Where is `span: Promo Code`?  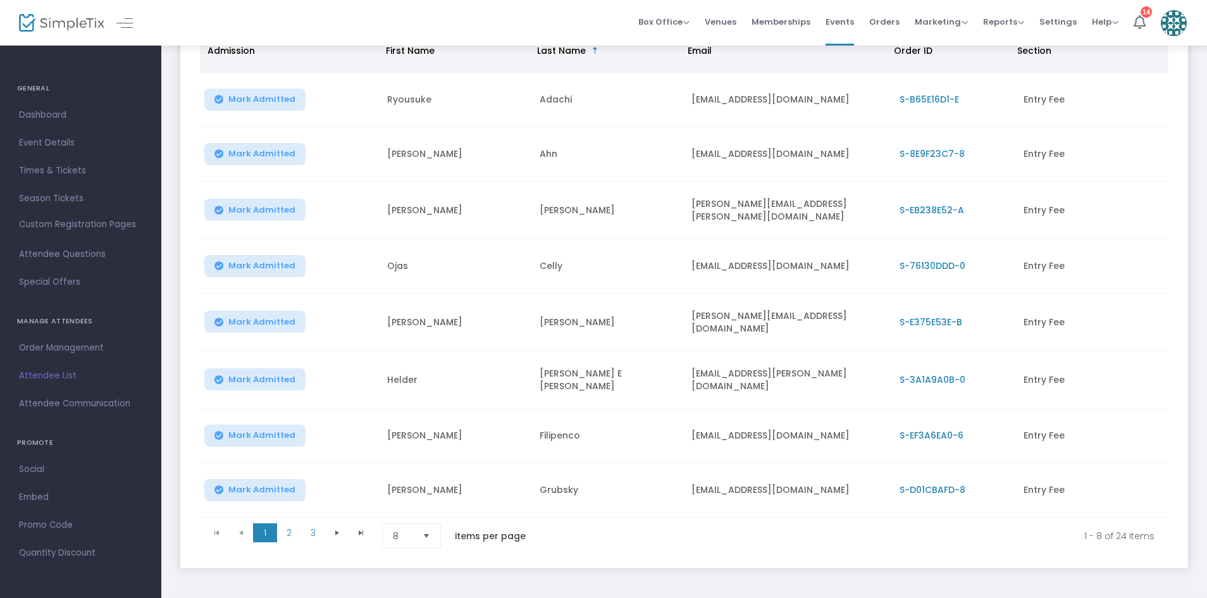
span: Promo Code is located at coordinates (80, 525).